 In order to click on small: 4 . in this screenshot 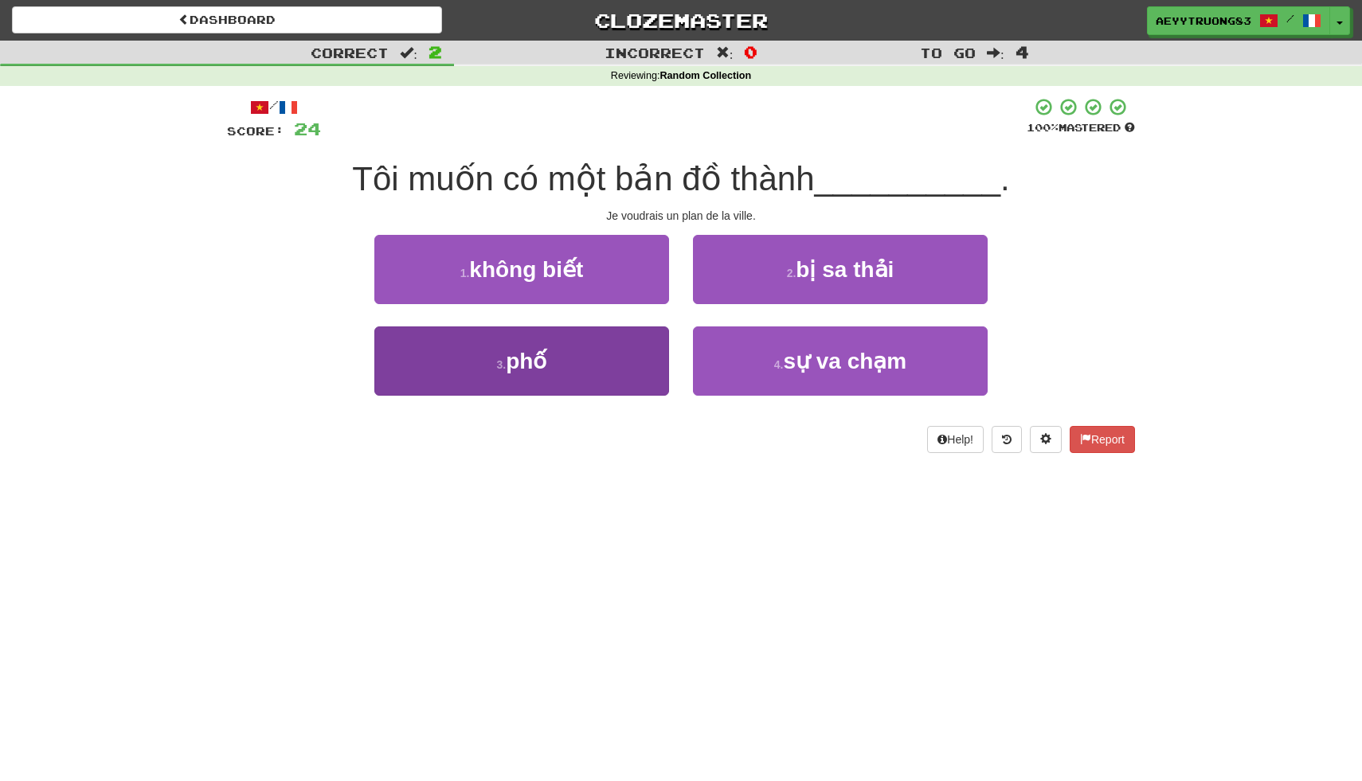, I will do `click(779, 365)`.